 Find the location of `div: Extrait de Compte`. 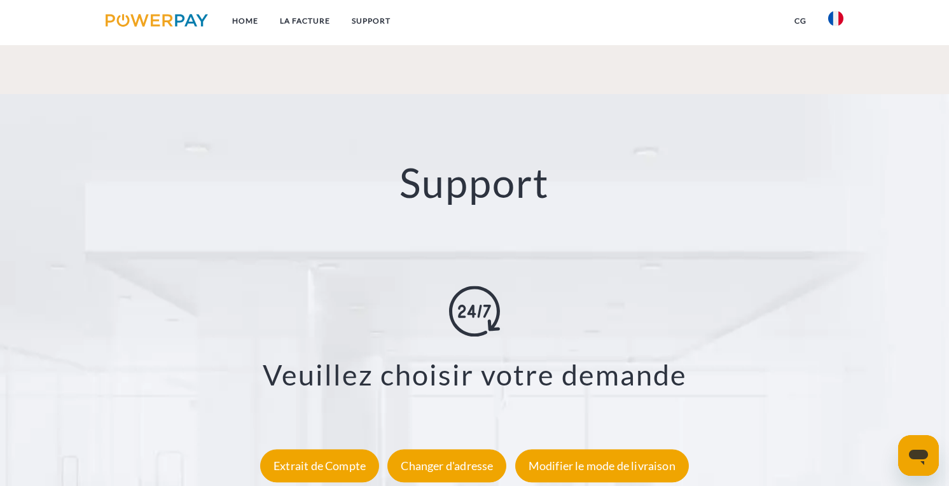

div: Extrait de Compte is located at coordinates (319, 465).